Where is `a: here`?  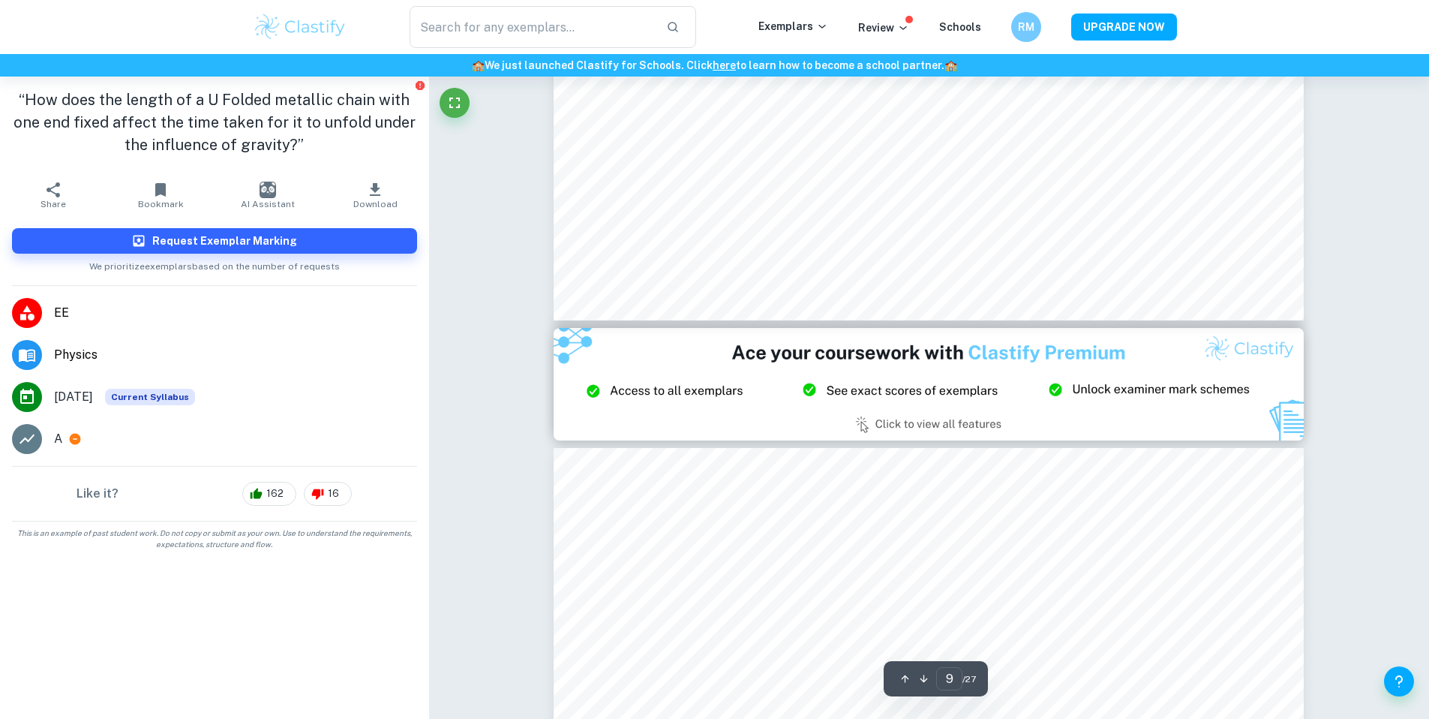 a: here is located at coordinates (724, 65).